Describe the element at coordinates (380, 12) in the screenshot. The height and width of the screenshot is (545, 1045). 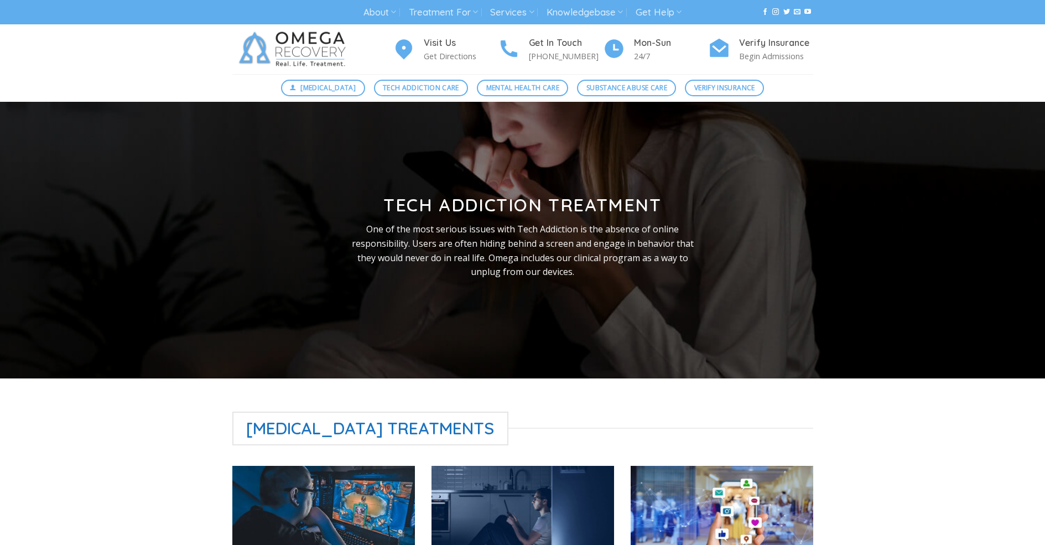
I see `a: About` at that location.